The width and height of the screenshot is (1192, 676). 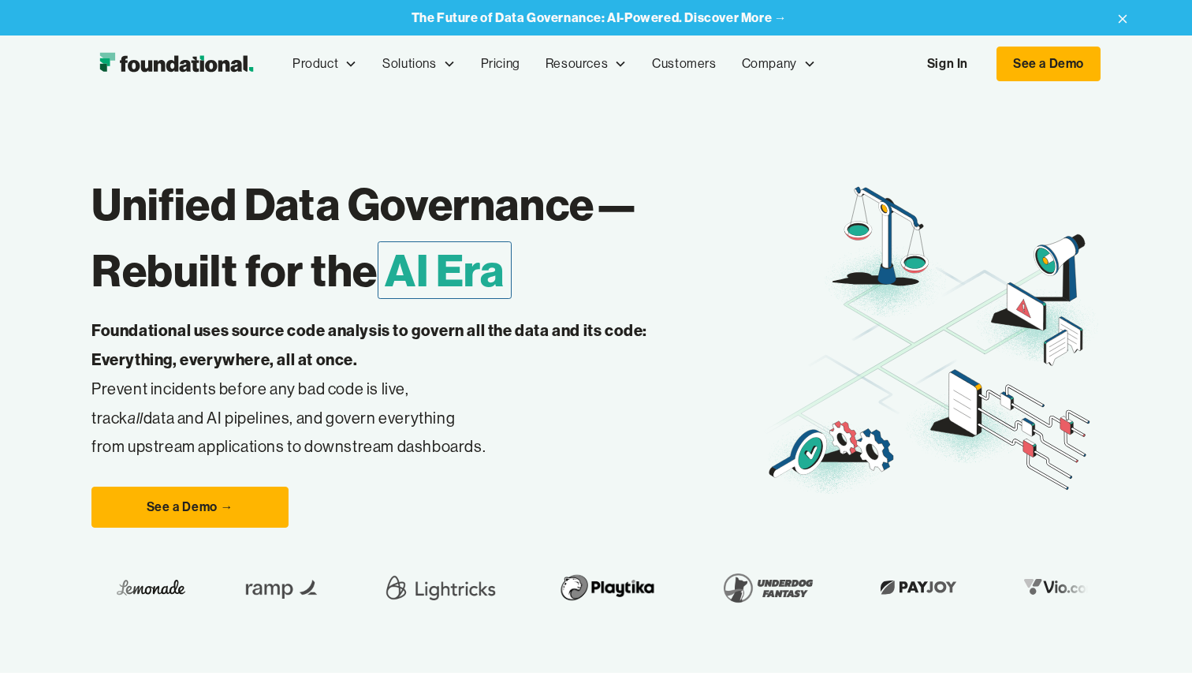 I want to click on a: The Future of Data Governance: AI-Powered. Discover More →, so click(x=599, y=17).